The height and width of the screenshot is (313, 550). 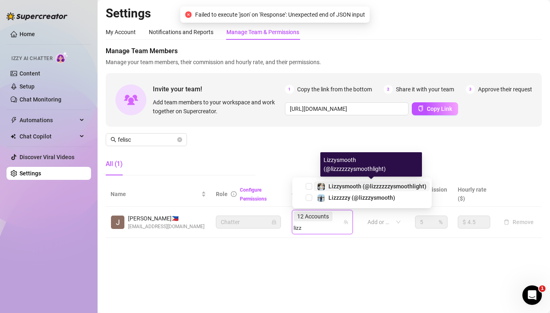 I want to click on div: Lizzysmooth (@lizzzzzzysmoothlight), so click(x=371, y=165).